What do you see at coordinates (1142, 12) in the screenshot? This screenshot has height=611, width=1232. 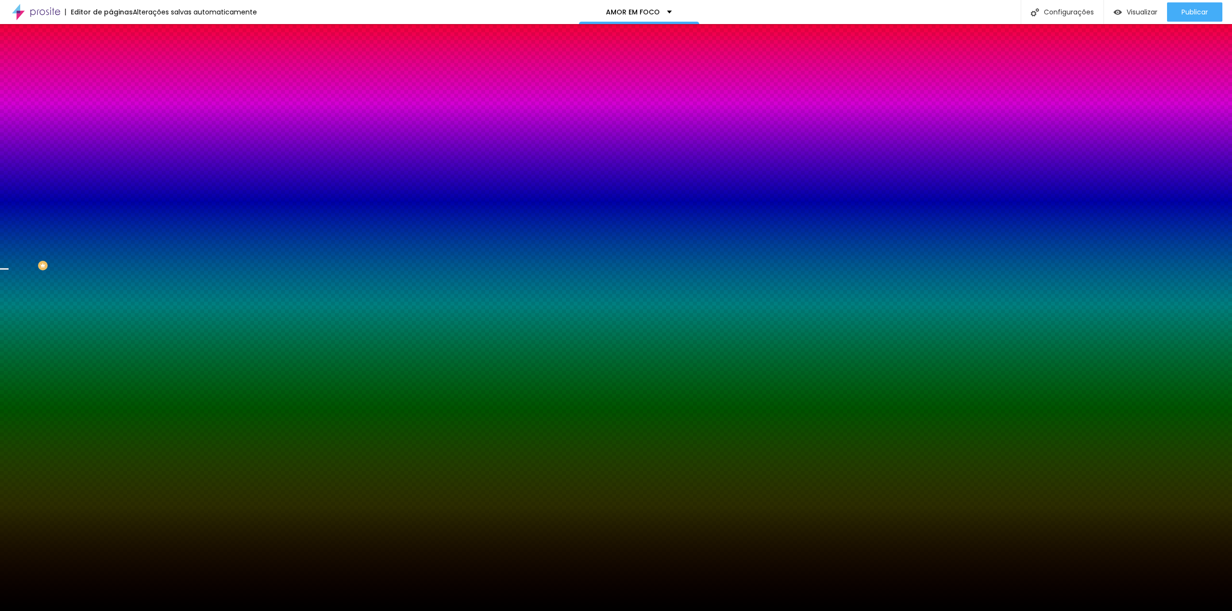 I see `span: Visualizar` at bounding box center [1142, 12].